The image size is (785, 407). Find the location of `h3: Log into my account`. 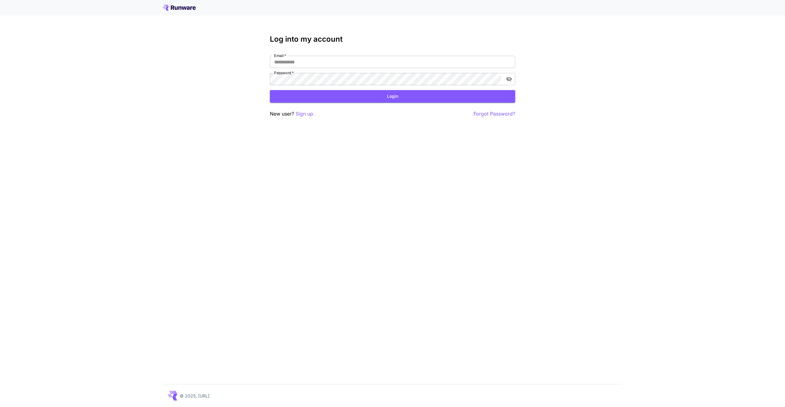

h3: Log into my account is located at coordinates (393, 39).